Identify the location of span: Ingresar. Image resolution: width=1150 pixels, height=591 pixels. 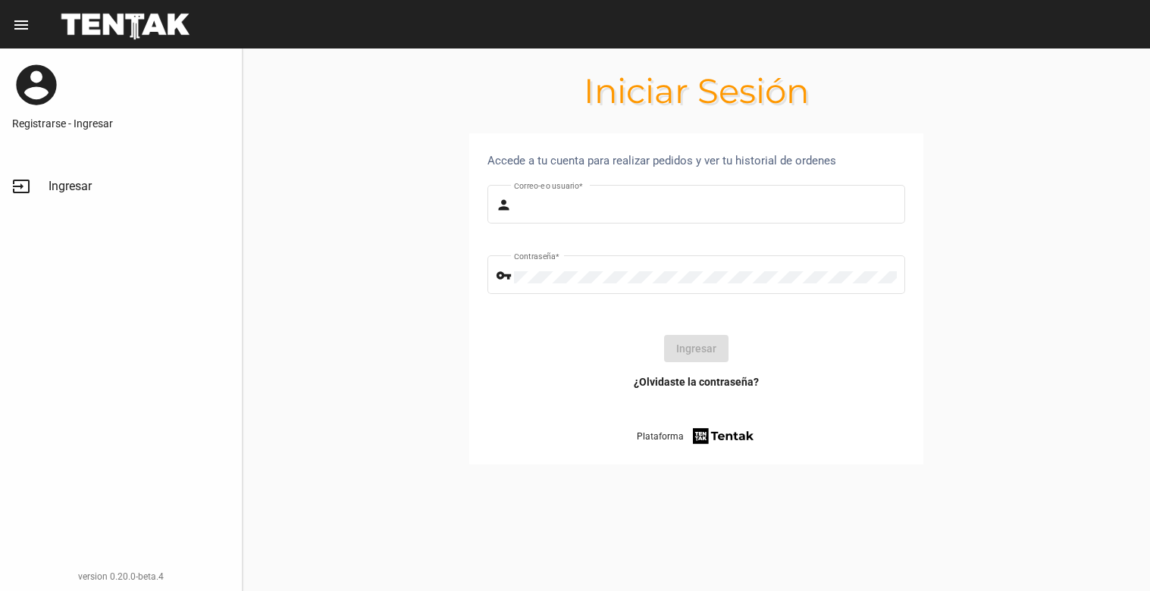
(70, 186).